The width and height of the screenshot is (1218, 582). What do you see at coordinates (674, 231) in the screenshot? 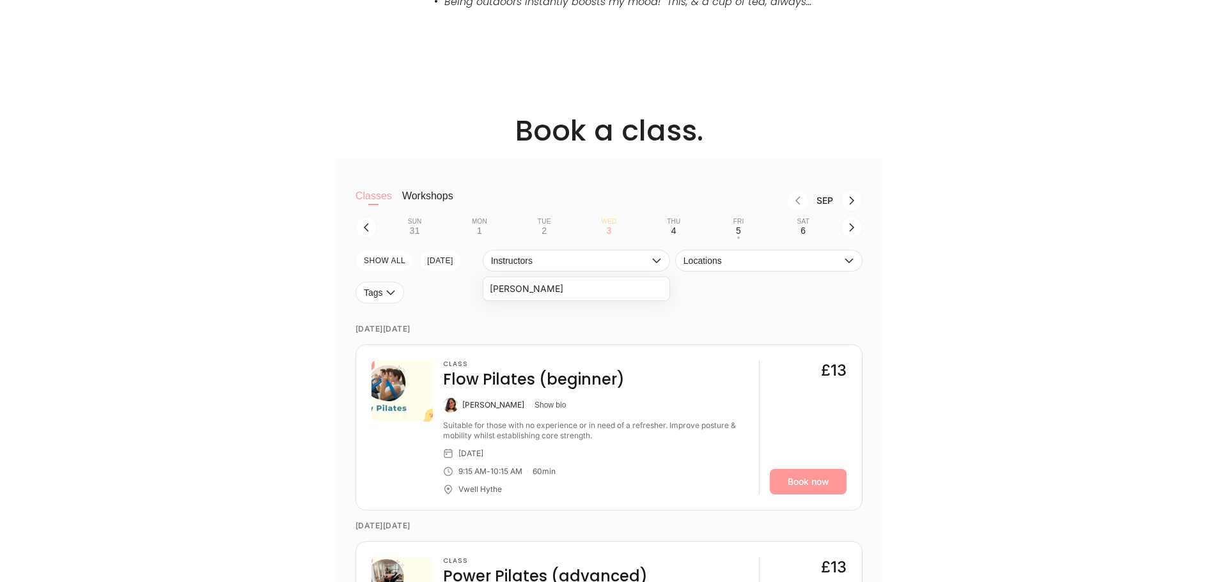
I see `div: 4` at bounding box center [674, 231].